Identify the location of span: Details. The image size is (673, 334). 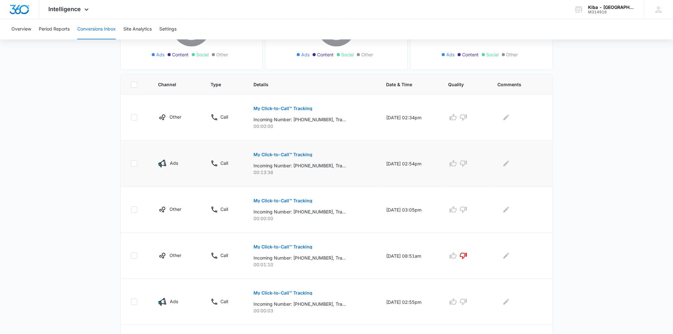
(308, 84).